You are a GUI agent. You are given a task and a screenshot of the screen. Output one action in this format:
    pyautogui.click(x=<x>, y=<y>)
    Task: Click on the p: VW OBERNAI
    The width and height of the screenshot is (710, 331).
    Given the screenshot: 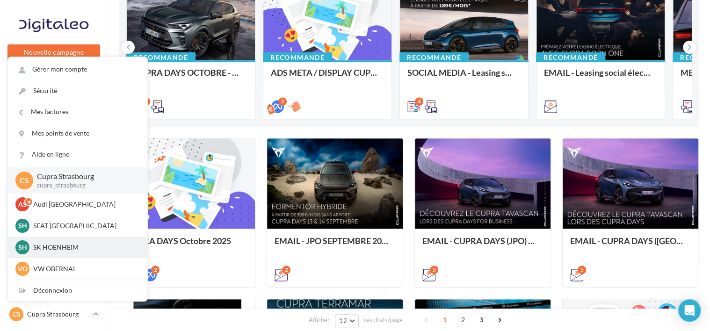 What is the action you would take?
    pyautogui.click(x=85, y=269)
    